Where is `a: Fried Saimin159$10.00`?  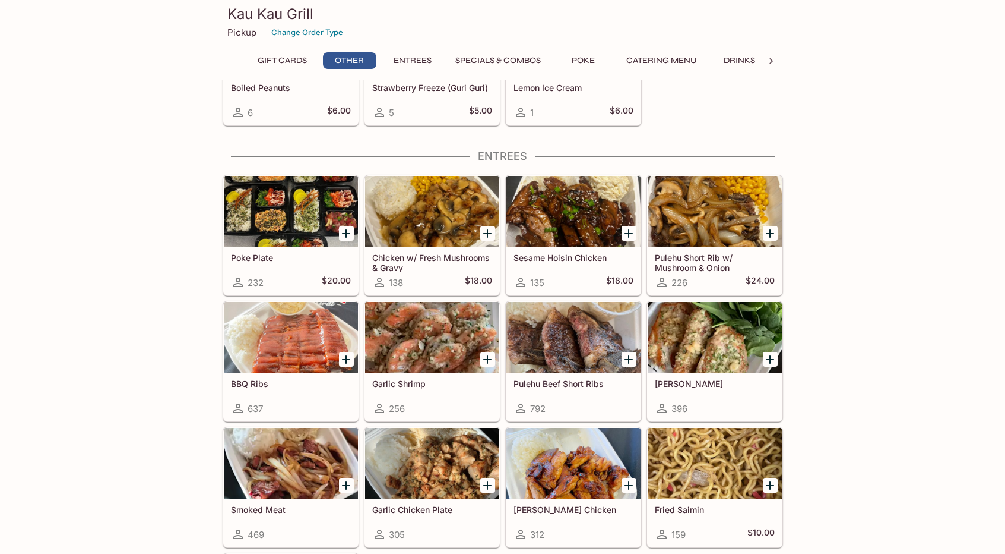
a: Fried Saimin159$10.00 is located at coordinates (715, 487).